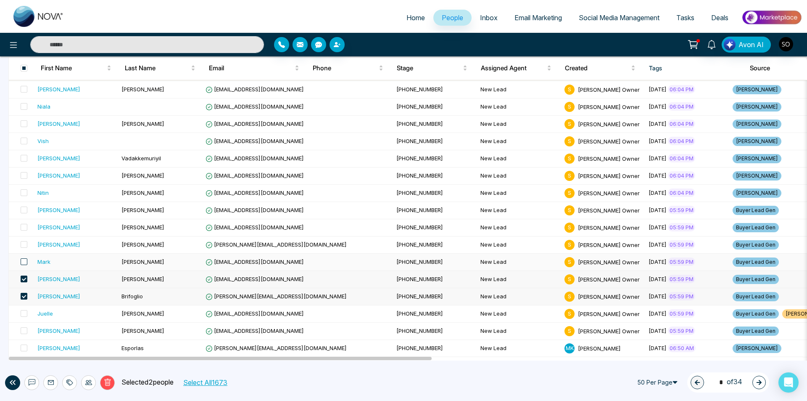 The image size is (807, 401). Describe the element at coordinates (489, 18) in the screenshot. I see `span: Inbox` at that location.